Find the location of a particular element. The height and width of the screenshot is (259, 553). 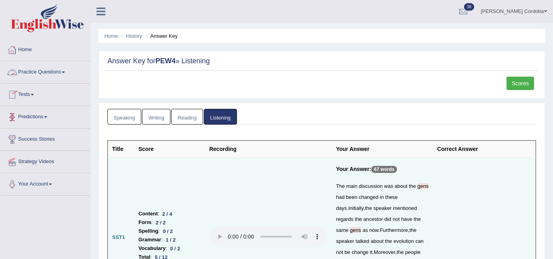

span: The is located at coordinates (340, 186).